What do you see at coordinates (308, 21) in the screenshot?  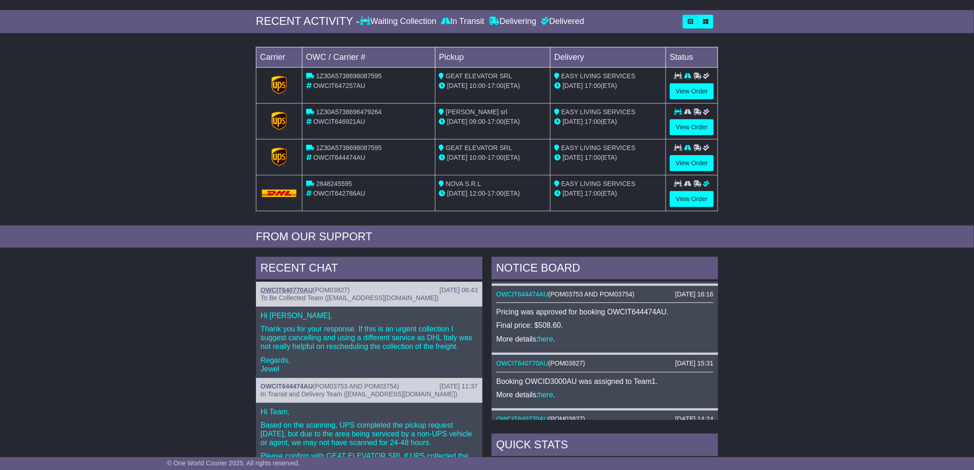 I see `div: RECENT ACTIVITY -` at bounding box center [308, 21].